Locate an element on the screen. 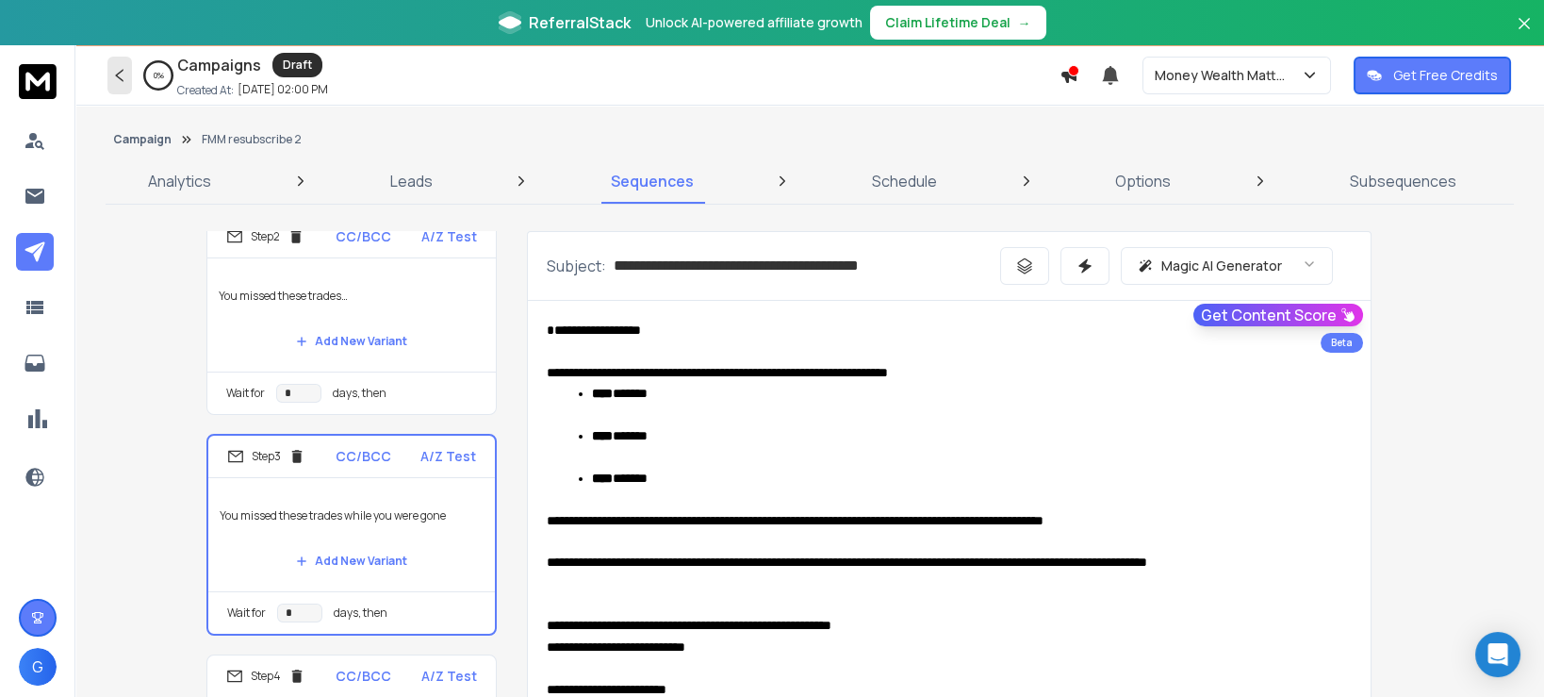 This screenshot has width=1544, height=697. a: Sequences is located at coordinates (652, 181).